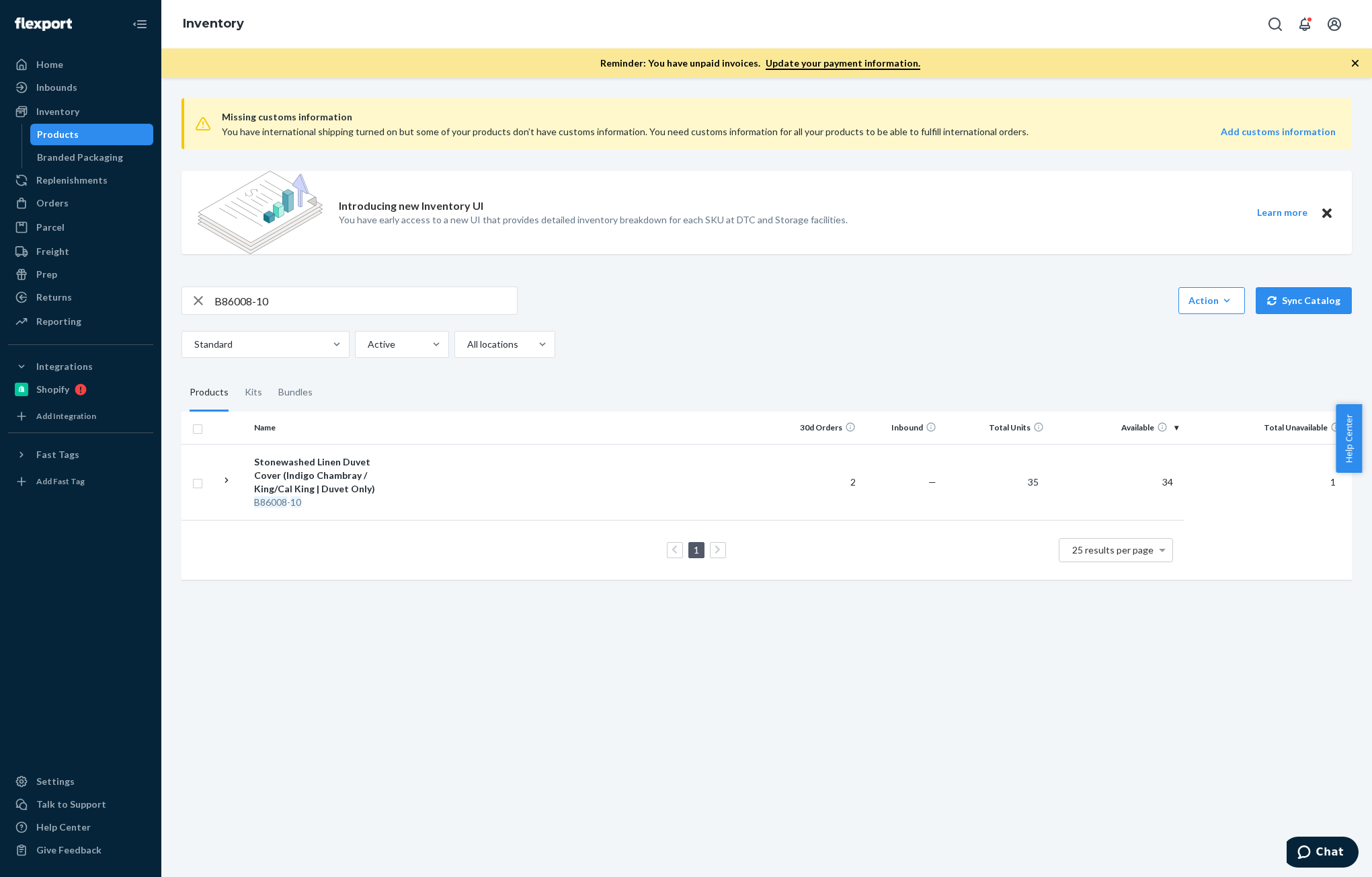 The height and width of the screenshot is (877, 1372). I want to click on ol: breadcrumbs, so click(213, 24).